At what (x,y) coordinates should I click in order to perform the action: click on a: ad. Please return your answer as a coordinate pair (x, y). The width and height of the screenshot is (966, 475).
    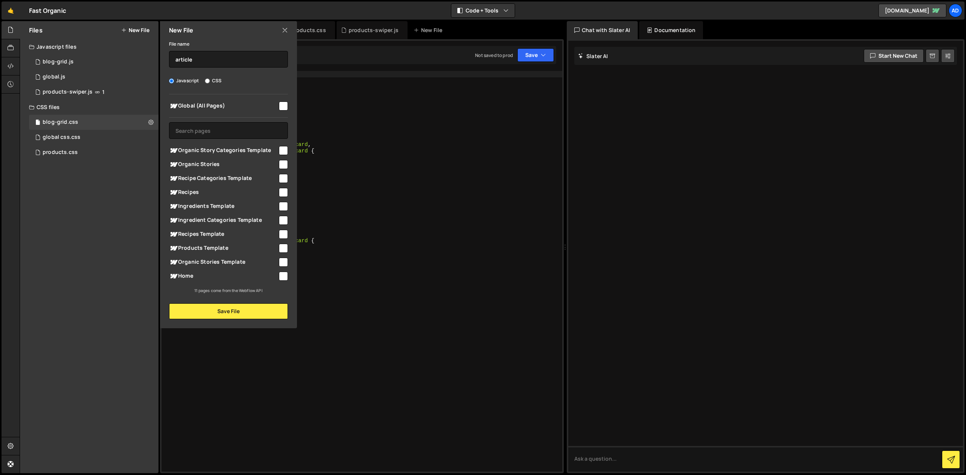
    Looking at the image, I should click on (956, 11).